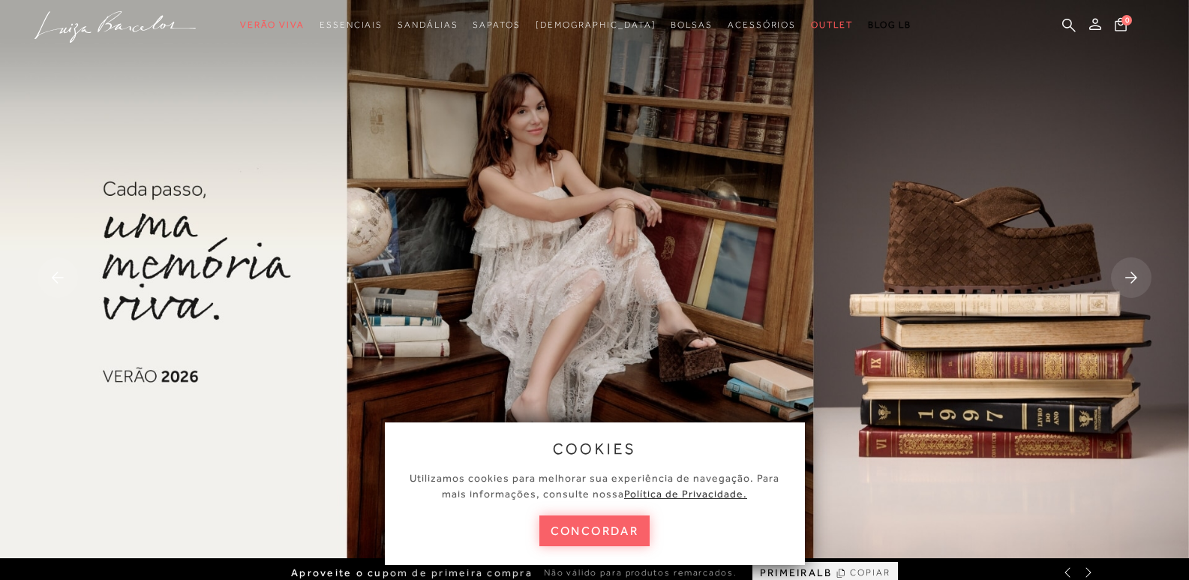 The image size is (1189, 580). What do you see at coordinates (428, 25) in the screenshot?
I see `span: Sandálias` at bounding box center [428, 25].